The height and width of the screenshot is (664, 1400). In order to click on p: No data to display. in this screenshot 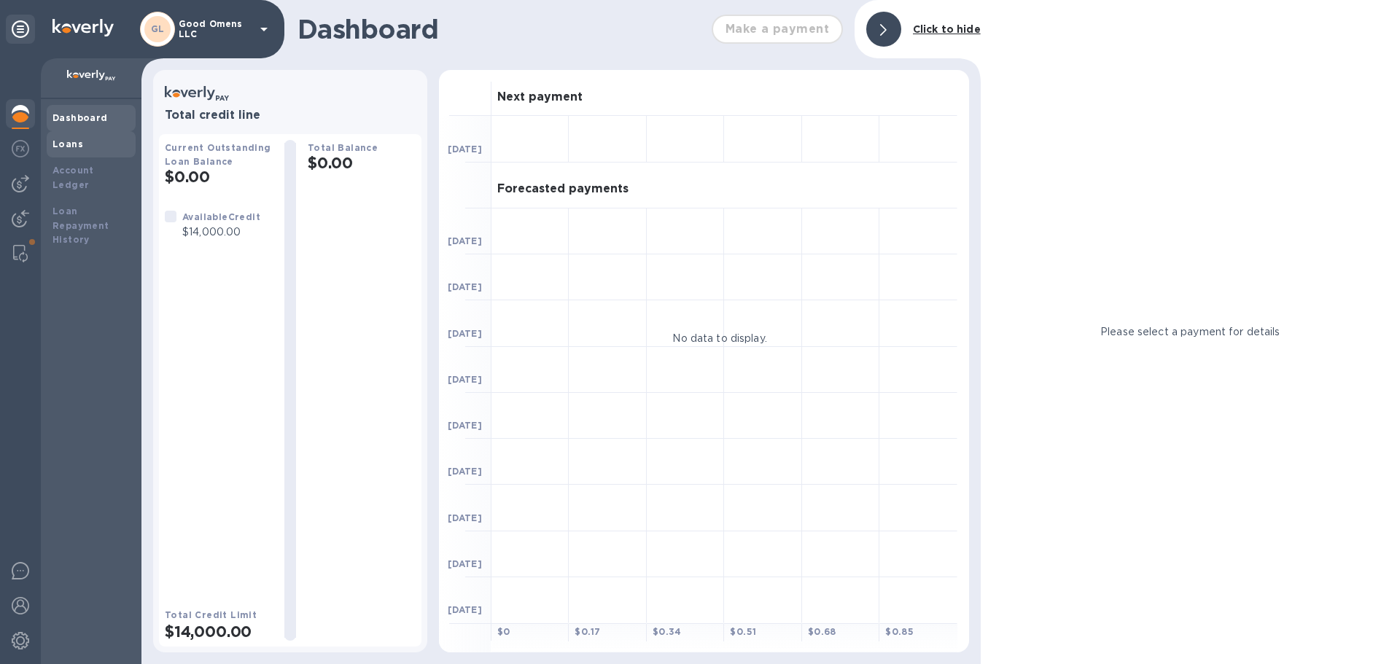, I will do `click(720, 338)`.